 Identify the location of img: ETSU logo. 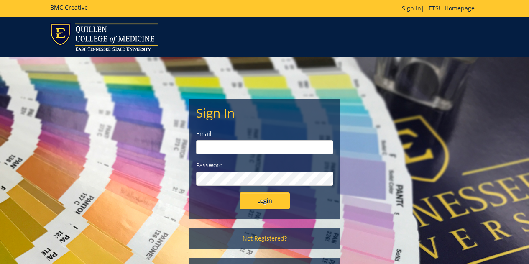
(104, 37).